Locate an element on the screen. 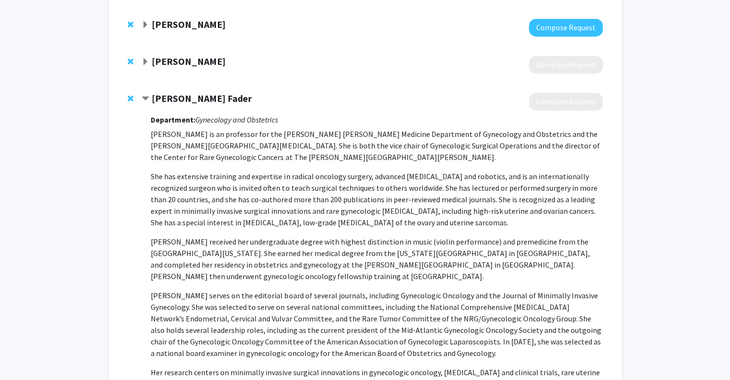 The width and height of the screenshot is (730, 380). button: Compose Request to Barry Solomon is located at coordinates (566, 64).